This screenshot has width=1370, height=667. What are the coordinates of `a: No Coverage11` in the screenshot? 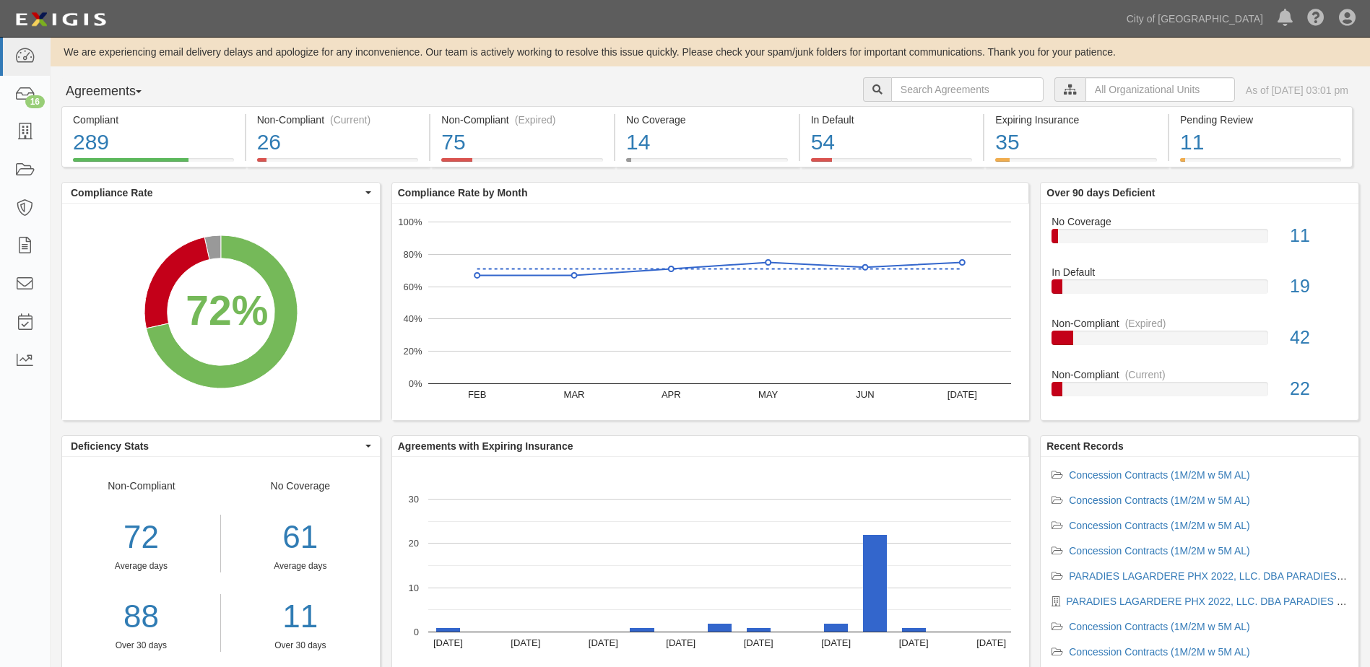 It's located at (1199, 240).